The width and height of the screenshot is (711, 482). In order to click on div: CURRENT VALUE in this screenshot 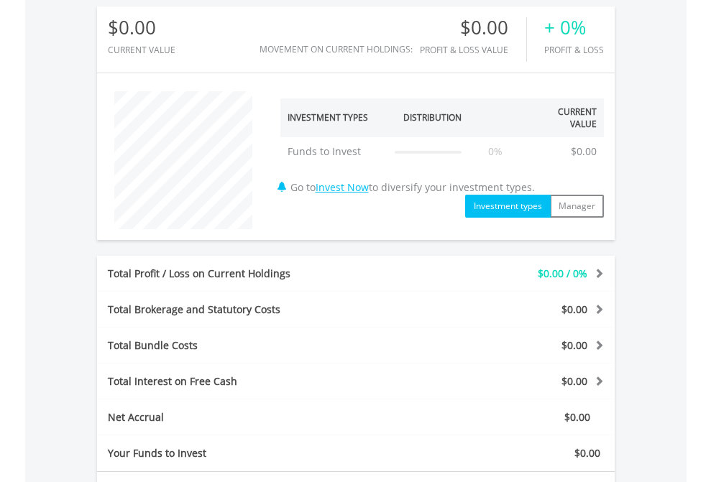, I will do `click(142, 50)`.